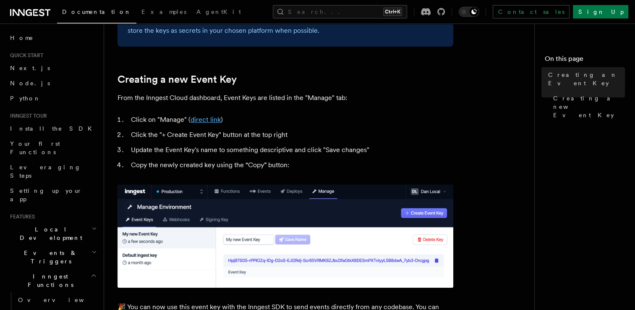 Image resolution: width=635 pixels, height=310 pixels. What do you see at coordinates (52, 98) in the screenshot?
I see `a: Python` at bounding box center [52, 98].